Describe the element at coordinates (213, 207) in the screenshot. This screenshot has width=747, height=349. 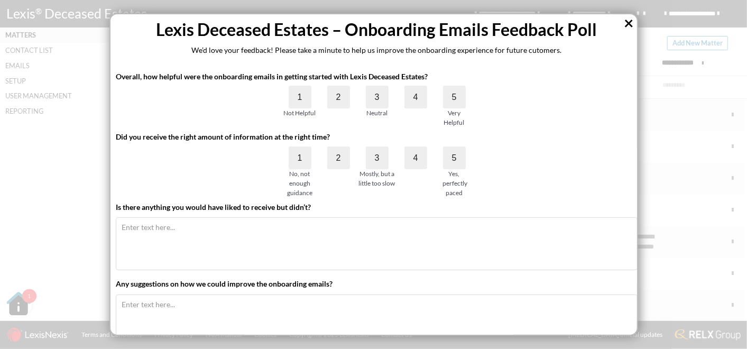
I see `strong: Is there anything you would have liked to receive but didn’t?` at that location.